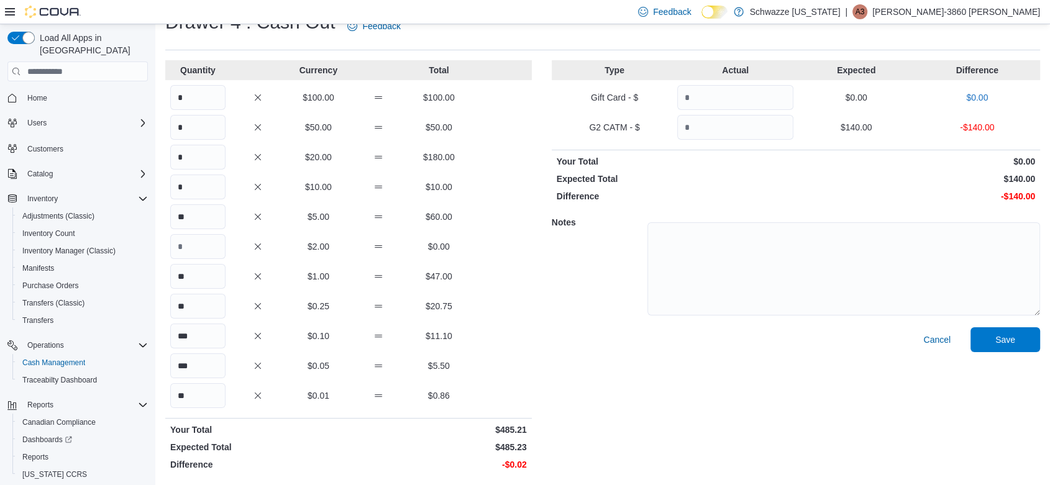  What do you see at coordinates (38, 321) in the screenshot?
I see `a: Transfers` at bounding box center [38, 321].